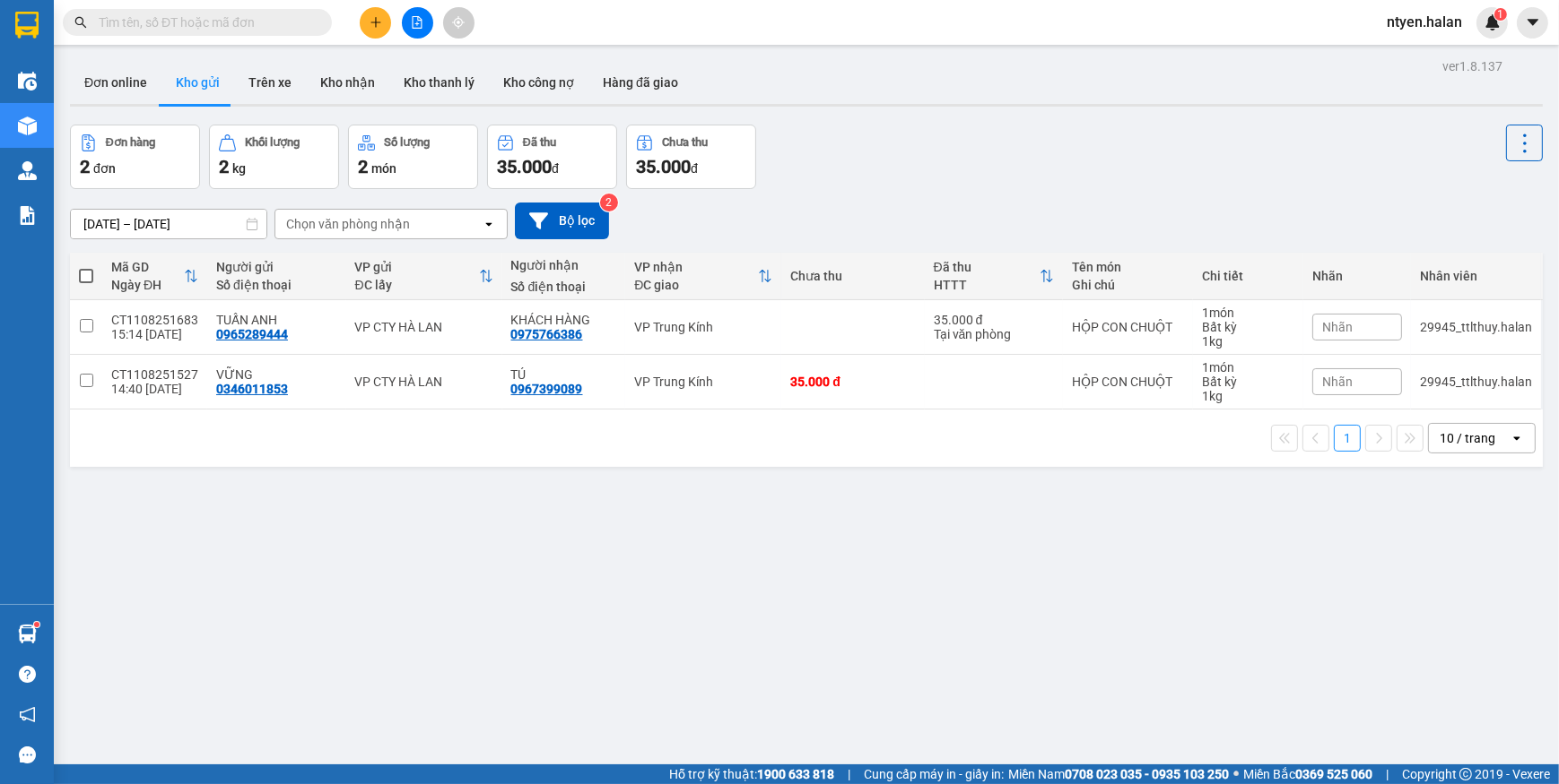  What do you see at coordinates (1465, 774) in the screenshot?
I see `span: copyright` at bounding box center [1465, 774].